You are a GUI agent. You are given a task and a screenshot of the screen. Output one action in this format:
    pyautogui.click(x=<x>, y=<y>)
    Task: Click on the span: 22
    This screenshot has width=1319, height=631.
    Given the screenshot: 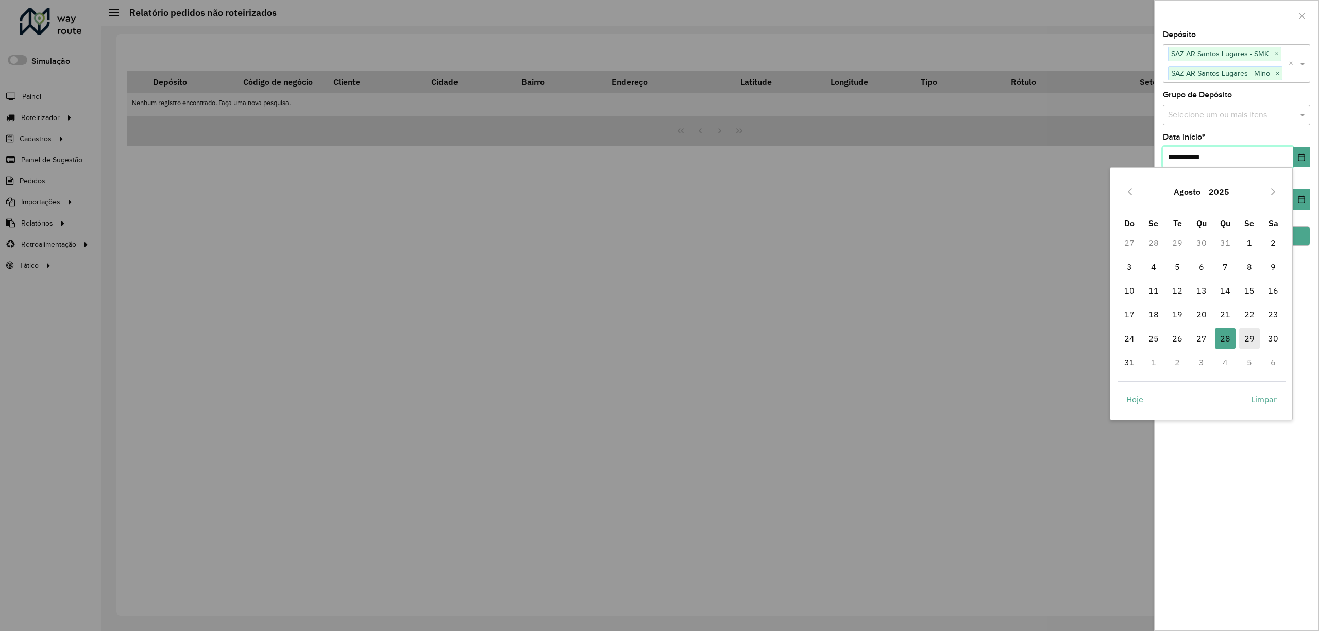 What is the action you would take?
    pyautogui.click(x=1249, y=314)
    